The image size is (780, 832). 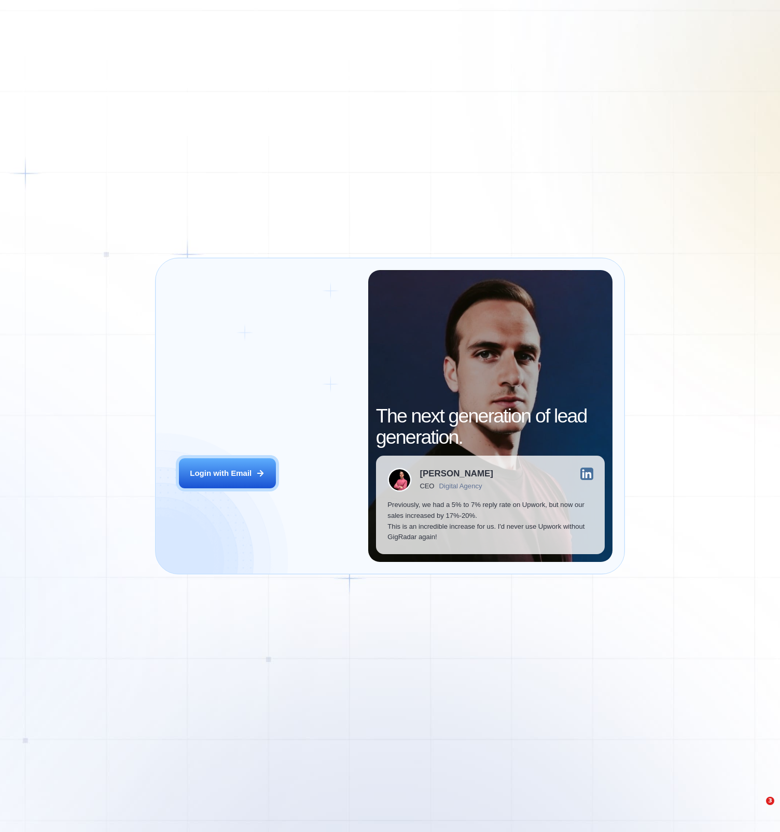 What do you see at coordinates (490, 427) in the screenshot?
I see `h2: The next generation of lead generation.` at bounding box center [490, 427].